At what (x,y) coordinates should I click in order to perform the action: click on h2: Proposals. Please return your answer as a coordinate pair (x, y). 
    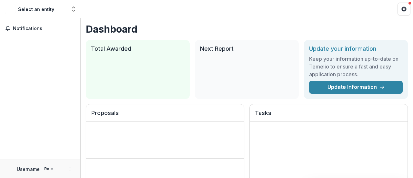
    Looking at the image, I should click on (165, 116).